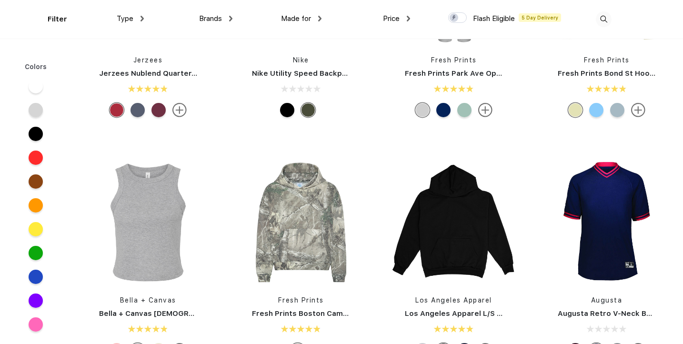 This screenshot has height=344, width=683. What do you see at coordinates (296, 19) in the screenshot?
I see `span: Made for` at bounding box center [296, 19].